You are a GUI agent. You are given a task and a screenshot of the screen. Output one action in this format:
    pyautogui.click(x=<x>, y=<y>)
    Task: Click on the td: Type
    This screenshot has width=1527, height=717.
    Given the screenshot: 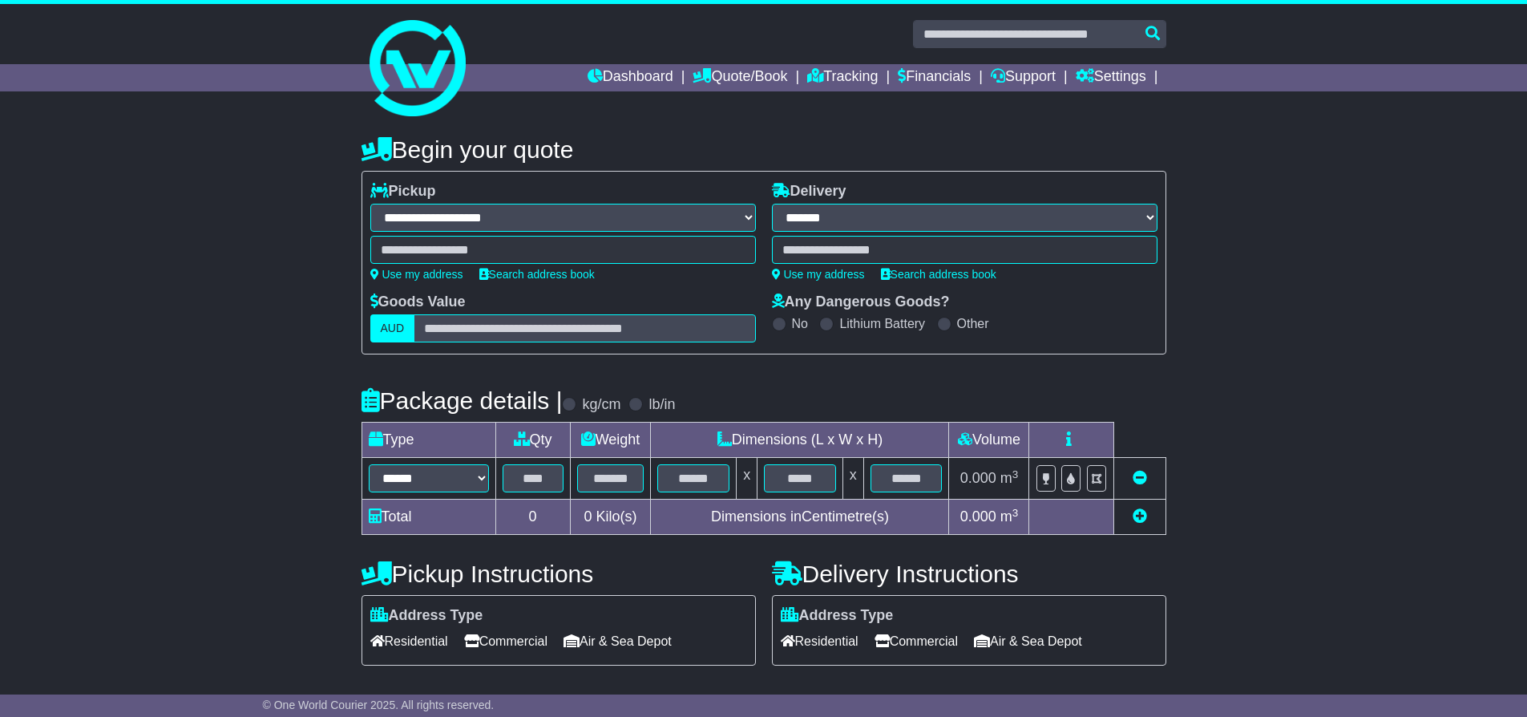 What is the action you would take?
    pyautogui.click(x=428, y=440)
    